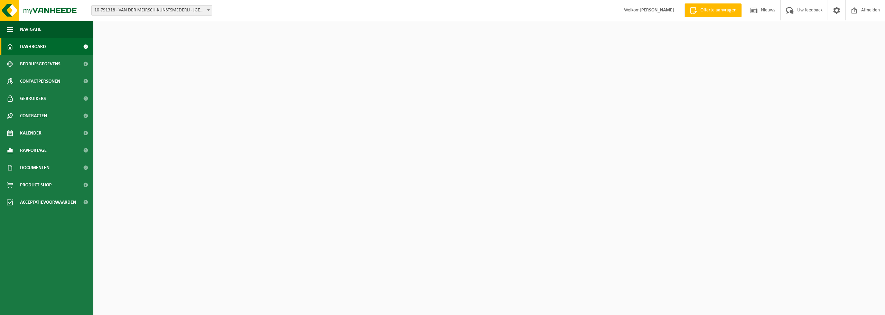 The height and width of the screenshot is (315, 885). What do you see at coordinates (40, 64) in the screenshot?
I see `span: Bedrijfsgegevens` at bounding box center [40, 64].